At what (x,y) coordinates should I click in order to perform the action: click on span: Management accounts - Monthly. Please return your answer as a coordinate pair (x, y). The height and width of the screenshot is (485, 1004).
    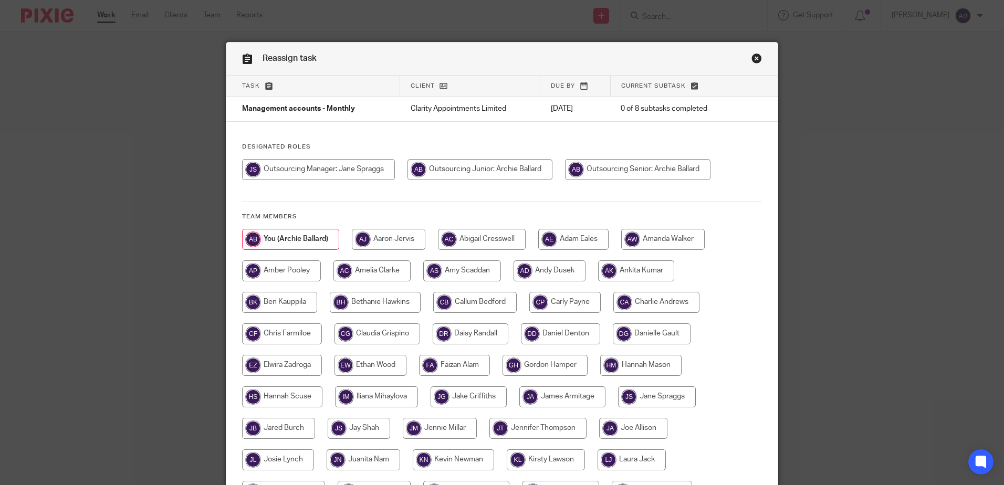
    Looking at the image, I should click on (298, 109).